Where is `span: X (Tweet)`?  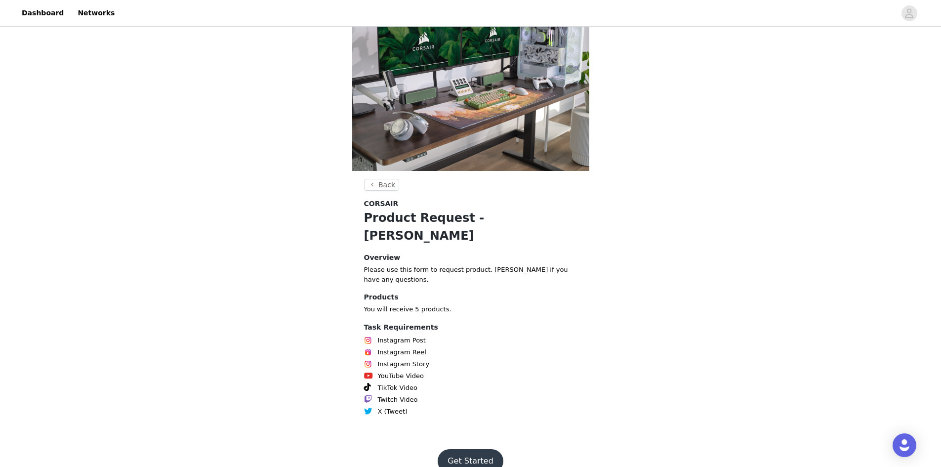
span: X (Tweet) is located at coordinates (393, 411).